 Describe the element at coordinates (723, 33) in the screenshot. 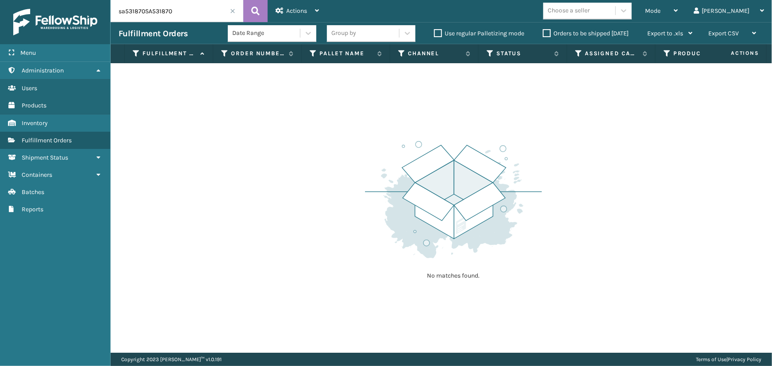

I see `span: Export CSV` at that location.